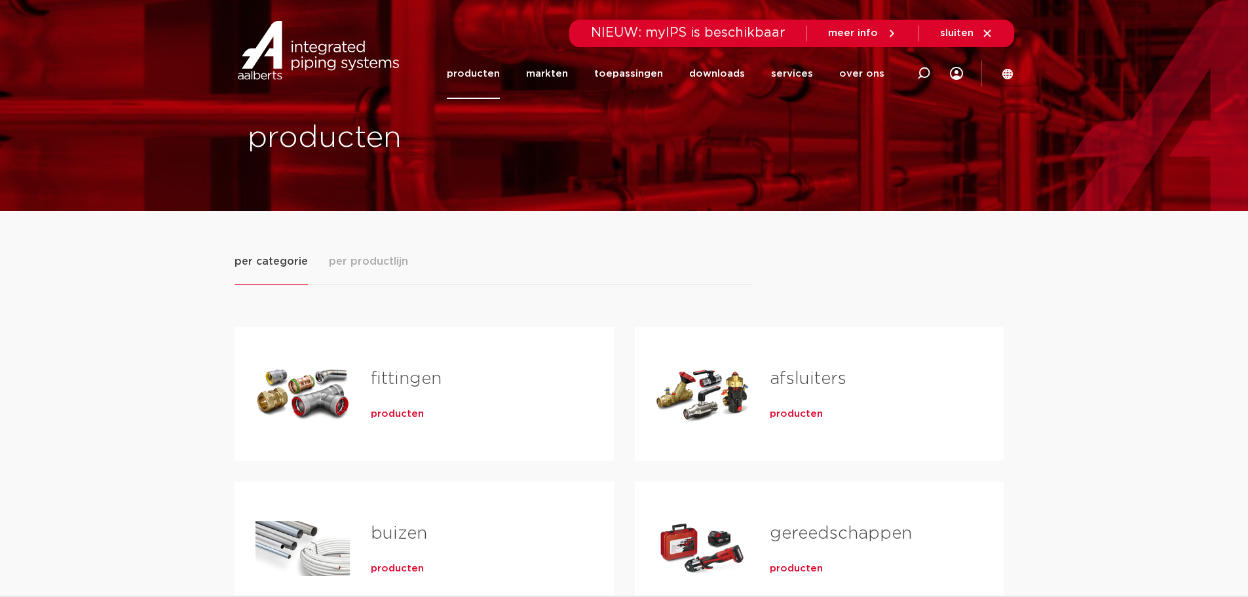 The image size is (1248, 597). I want to click on a: over ons, so click(862, 73).